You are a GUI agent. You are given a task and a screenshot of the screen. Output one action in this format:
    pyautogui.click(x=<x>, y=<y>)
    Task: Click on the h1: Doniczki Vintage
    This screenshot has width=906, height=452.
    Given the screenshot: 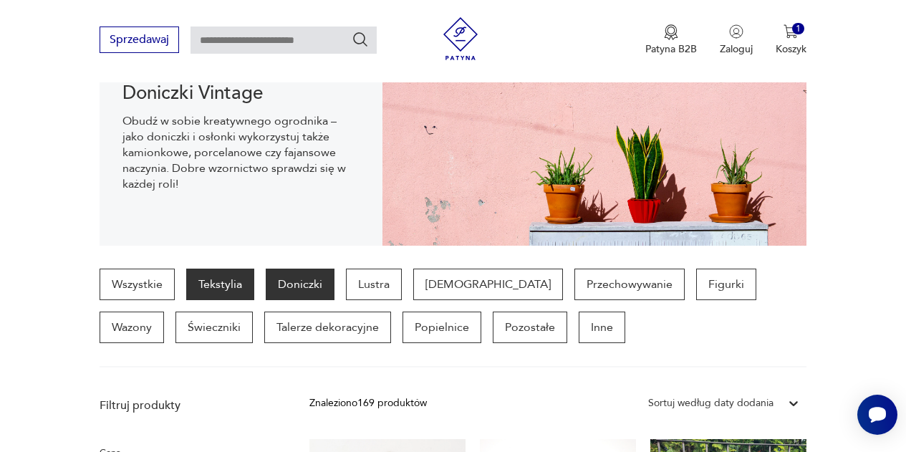 What is the action you would take?
    pyautogui.click(x=241, y=93)
    